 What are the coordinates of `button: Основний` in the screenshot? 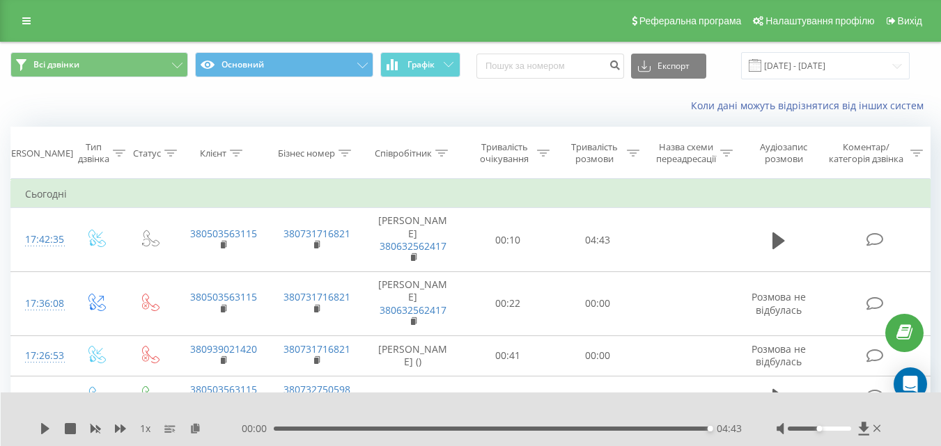 It's located at (283, 65).